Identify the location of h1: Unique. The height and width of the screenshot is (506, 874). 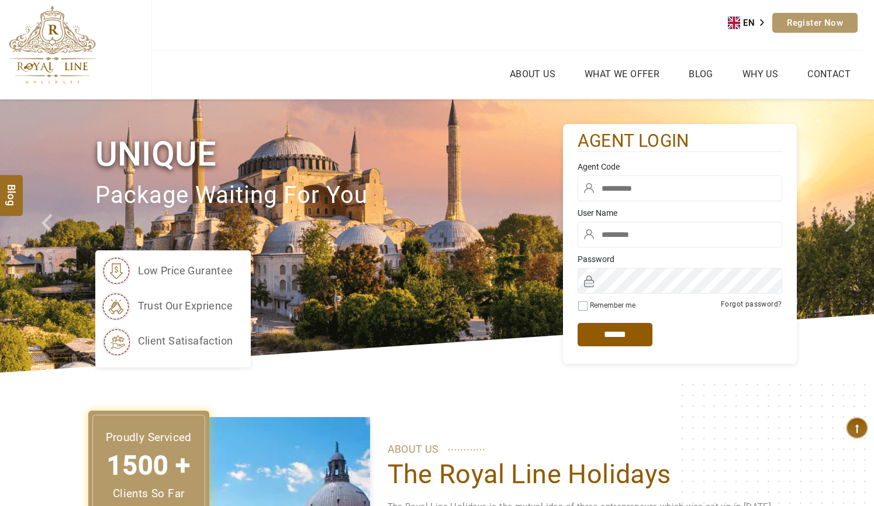
(329, 154).